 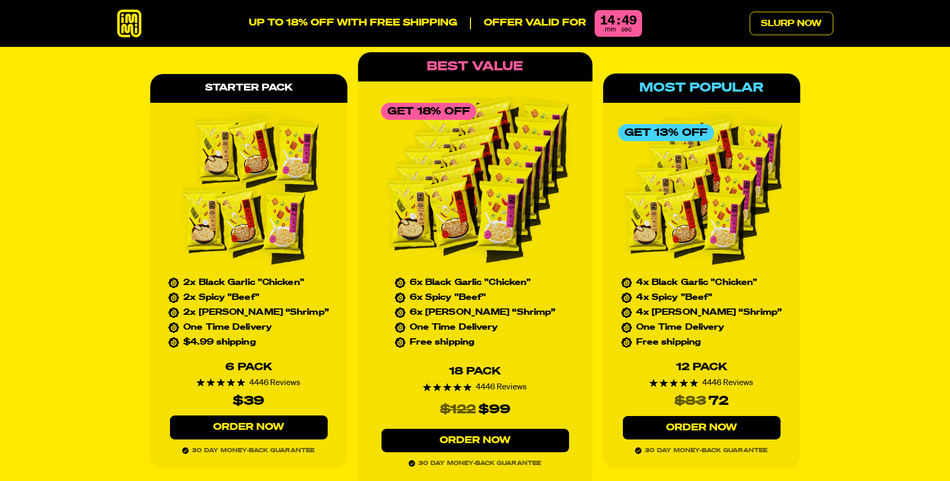 What do you see at coordinates (494, 410) in the screenshot?
I see `div: $99` at bounding box center [494, 410].